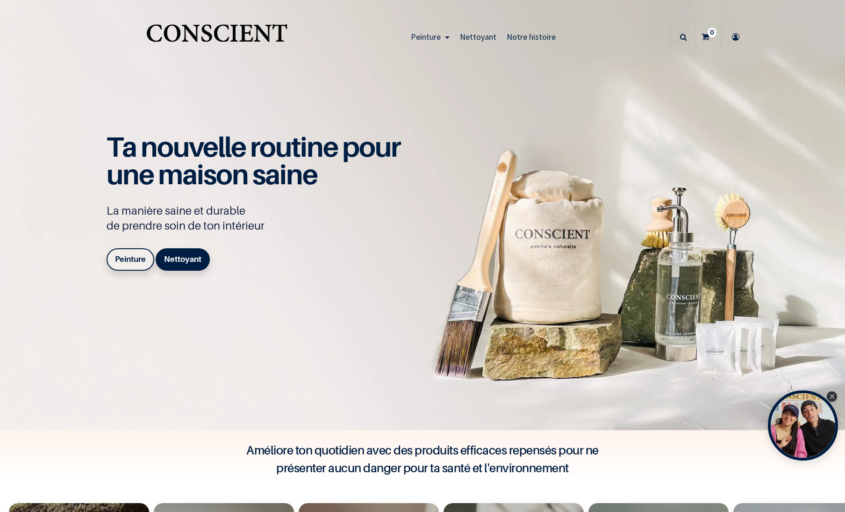 The width and height of the screenshot is (845, 512). Describe the element at coordinates (253, 160) in the screenshot. I see `span: Ta nouvelle routine pour une maison saine` at that location.